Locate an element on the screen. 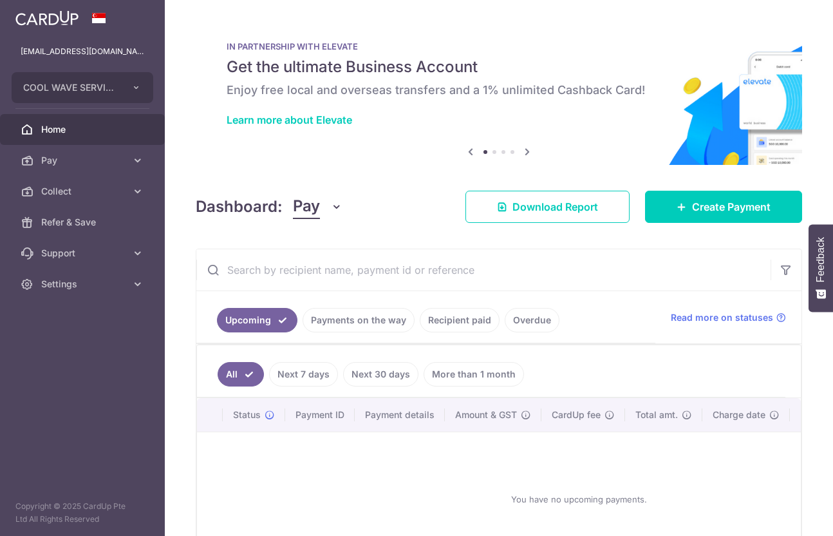 This screenshot has height=536, width=833. a: Next 30 days is located at coordinates (381, 374).